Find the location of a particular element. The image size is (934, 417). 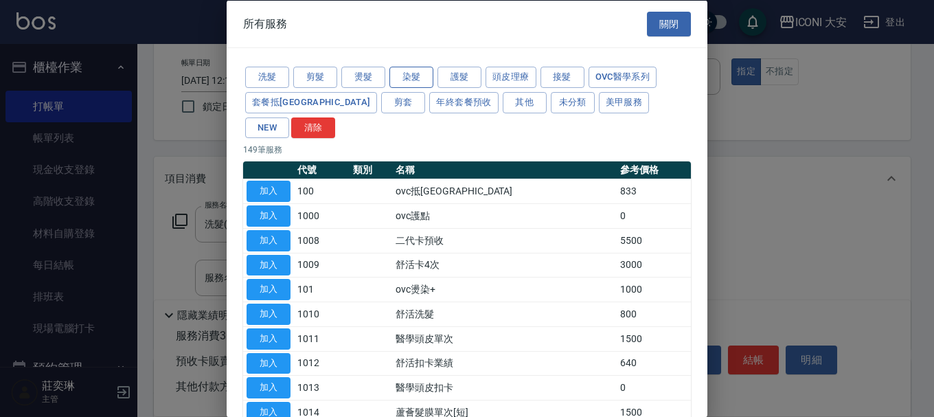

td: 舒活扣卡業績 is located at coordinates (504, 363).